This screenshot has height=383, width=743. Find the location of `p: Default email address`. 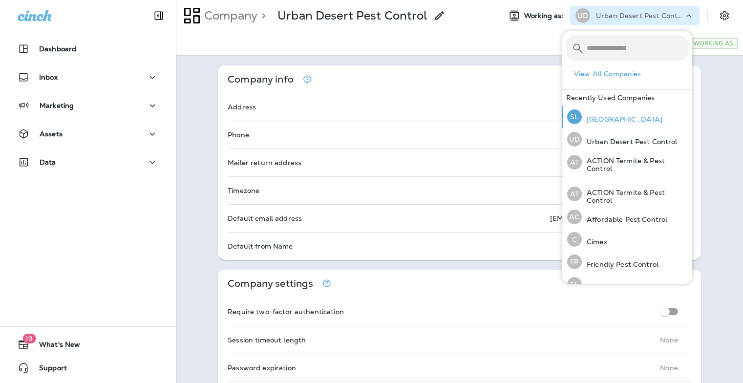

p: Default email address is located at coordinates (265, 218).